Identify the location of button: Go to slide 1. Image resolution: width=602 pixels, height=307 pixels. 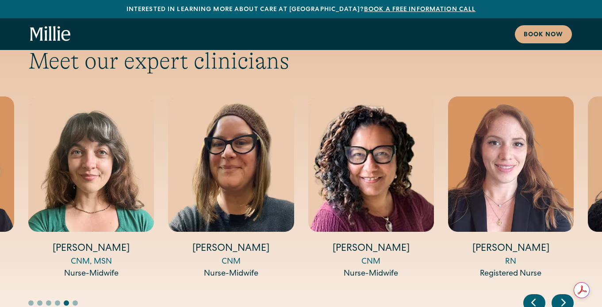
(31, 303).